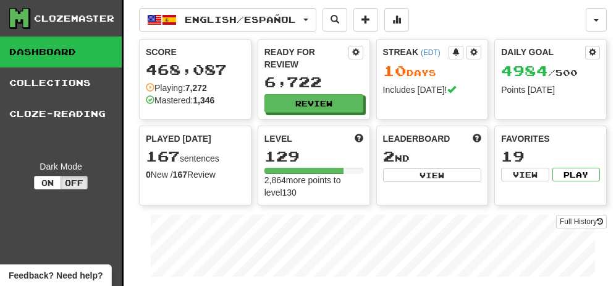  What do you see at coordinates (335, 20) in the screenshot?
I see `button: Search sentences` at bounding box center [335, 20].